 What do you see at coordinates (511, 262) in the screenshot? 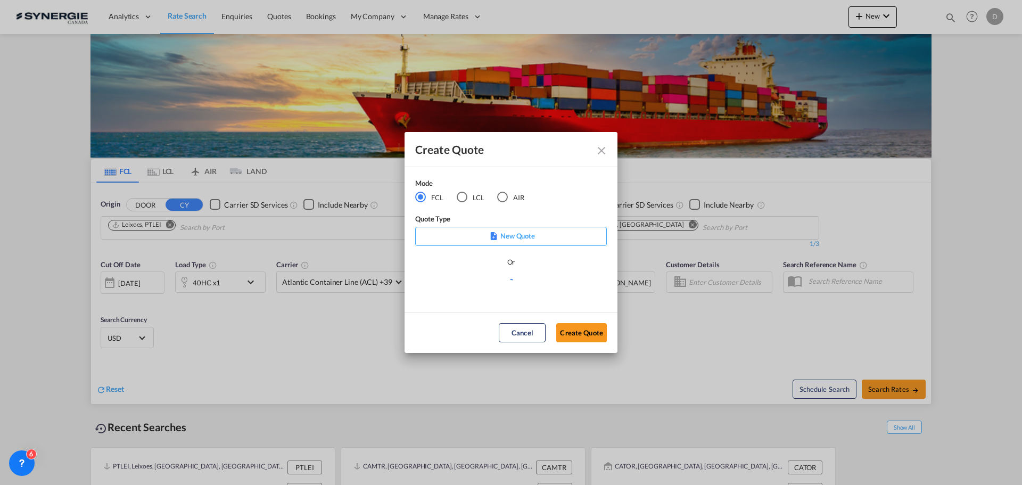
I see `div: Or` at bounding box center [511, 262].